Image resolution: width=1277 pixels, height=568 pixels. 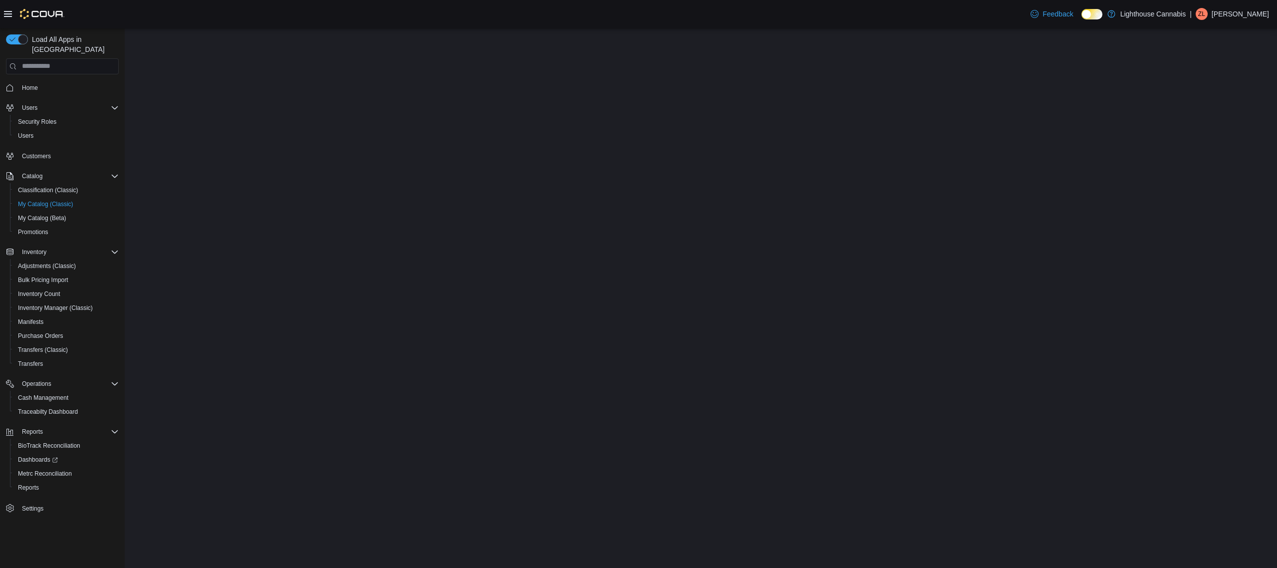 What do you see at coordinates (66, 336) in the screenshot?
I see `button: Purchase Orders` at bounding box center [66, 336].